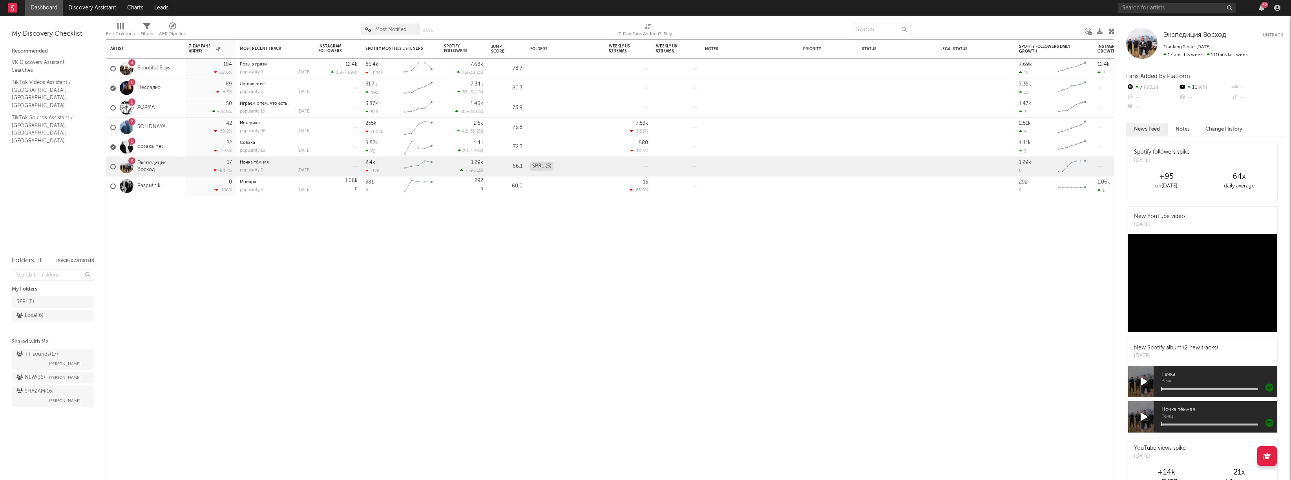 This screenshot has height=480, width=1291. Describe the element at coordinates (477, 84) in the screenshot. I see `div: 7.34k` at that location.